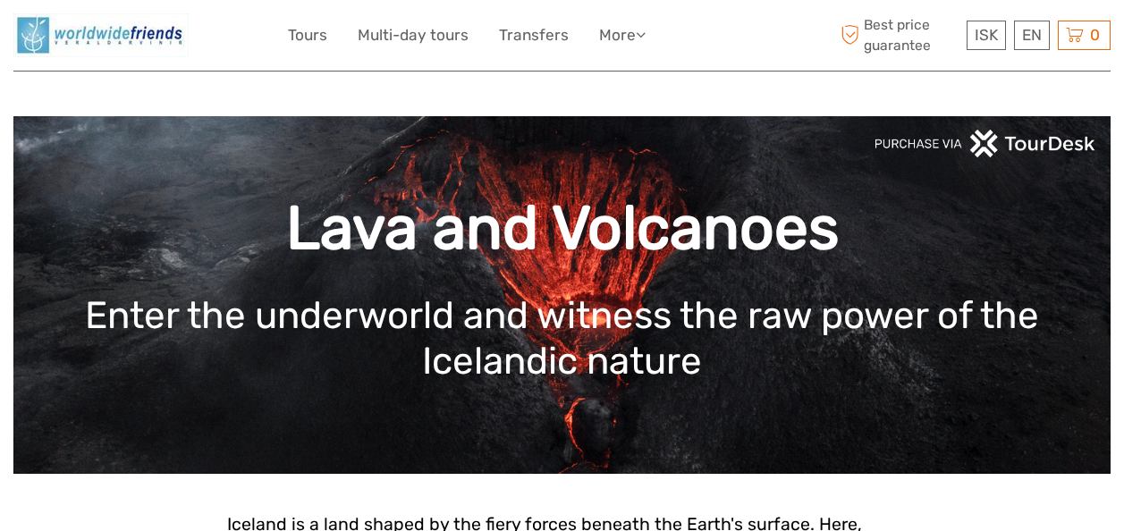 The height and width of the screenshot is (531, 1124). What do you see at coordinates (308, 35) in the screenshot?
I see `a: Tours` at bounding box center [308, 35].